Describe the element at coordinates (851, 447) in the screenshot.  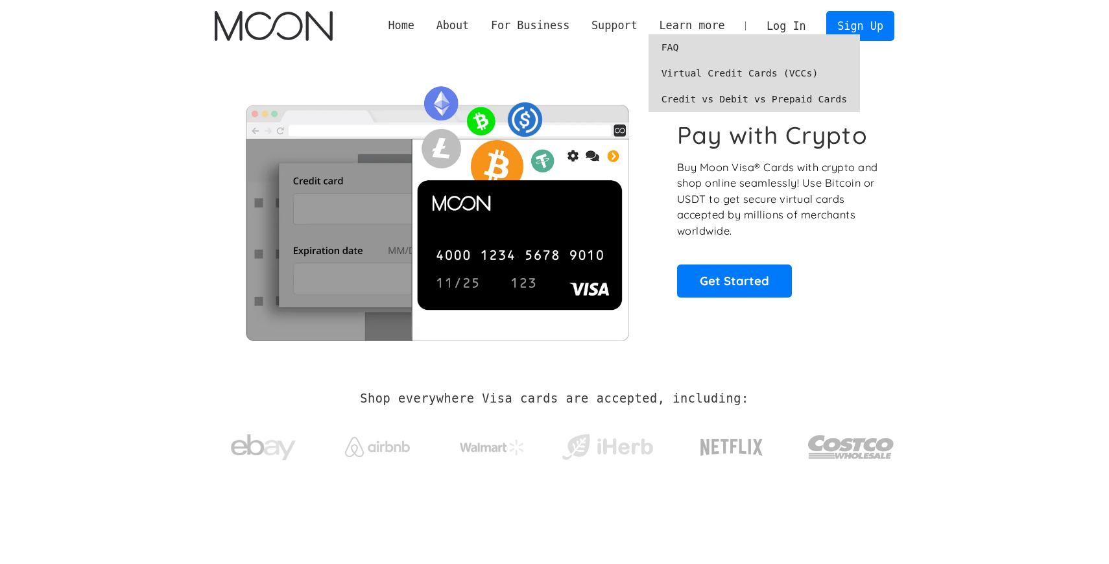
I see `img: Costco` at that location.